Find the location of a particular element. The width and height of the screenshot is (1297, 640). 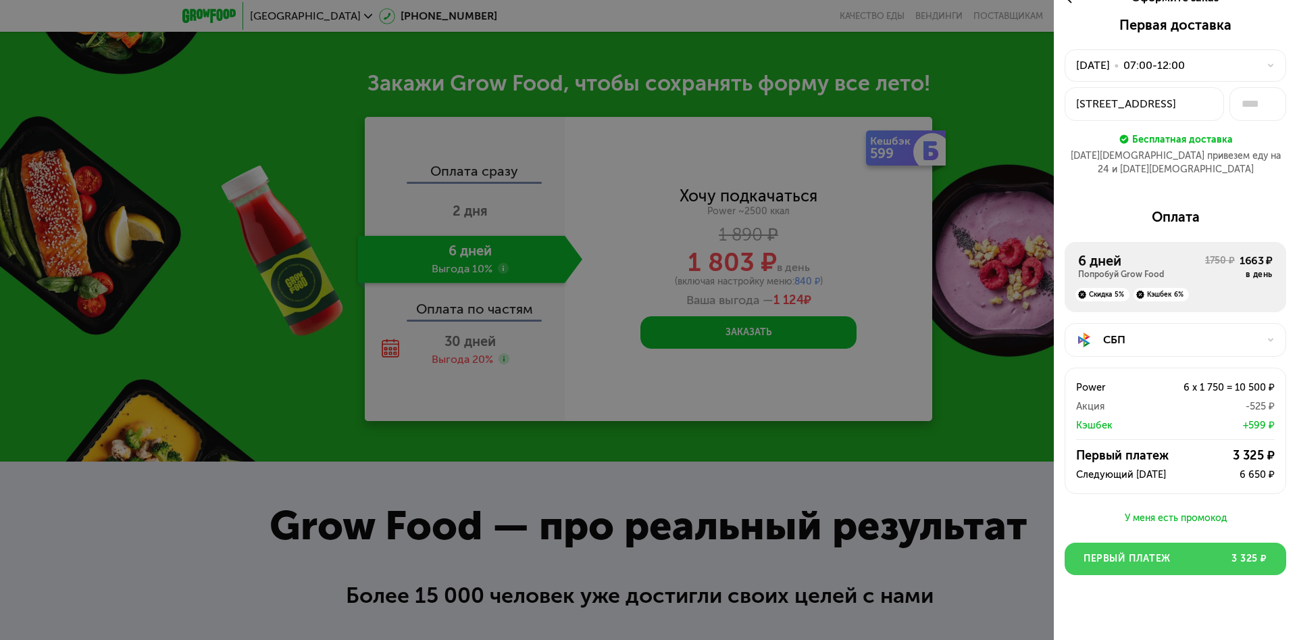

div: Бесплатная доставка is located at coordinates (1182, 139).